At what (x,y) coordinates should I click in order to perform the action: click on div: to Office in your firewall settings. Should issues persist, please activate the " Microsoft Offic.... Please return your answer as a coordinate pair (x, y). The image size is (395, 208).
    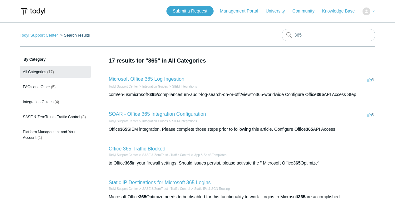
    Looking at the image, I should click on (242, 163).